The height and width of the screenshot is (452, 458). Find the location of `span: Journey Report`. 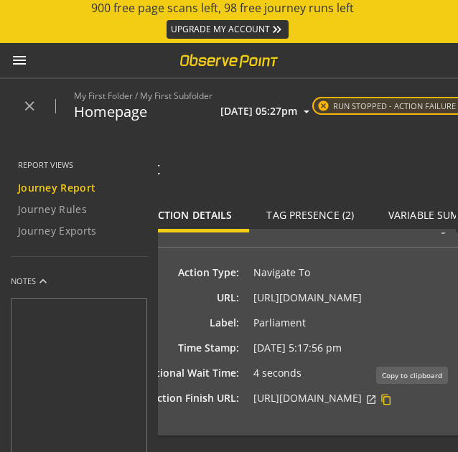

span: Journey Report is located at coordinates (57, 188).